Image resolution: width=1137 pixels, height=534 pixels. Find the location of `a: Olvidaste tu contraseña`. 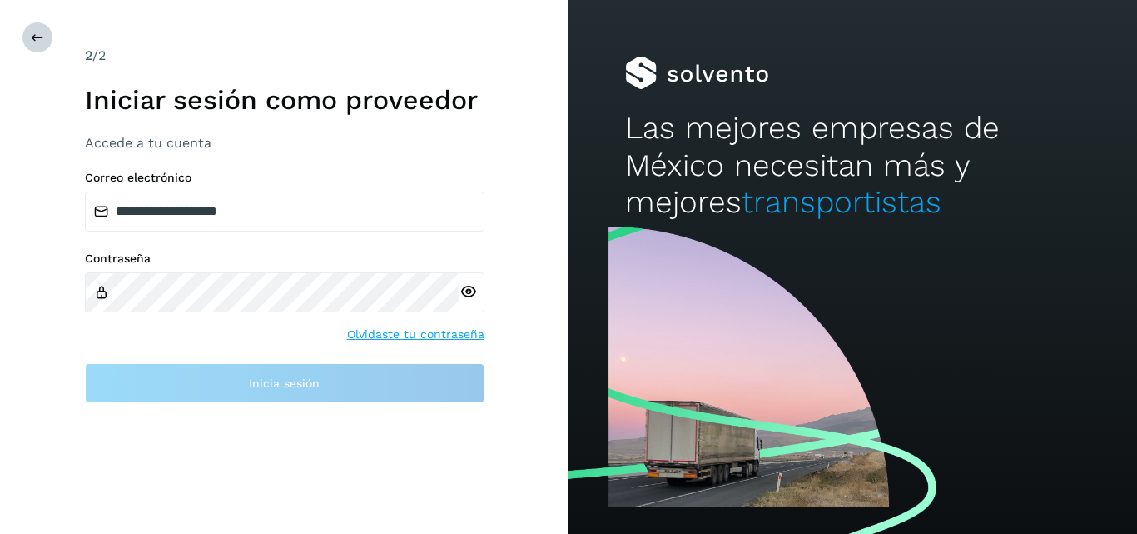

a: Olvidaste tu contraseña is located at coordinates (415, 334).